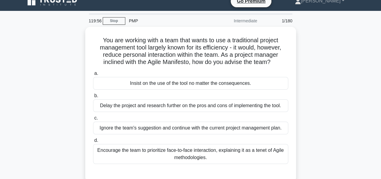 Image resolution: width=381 pixels, height=179 pixels. I want to click on div: Intermediate, so click(235, 21).